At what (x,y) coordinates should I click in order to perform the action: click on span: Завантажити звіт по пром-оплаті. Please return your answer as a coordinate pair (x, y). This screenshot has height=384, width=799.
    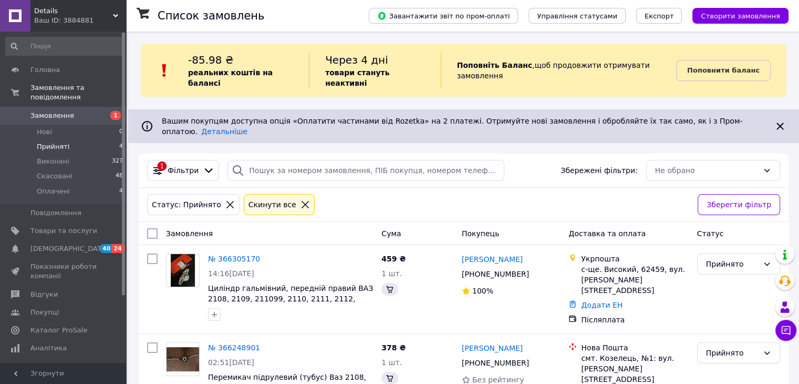
    Looking at the image, I should click on (443, 16).